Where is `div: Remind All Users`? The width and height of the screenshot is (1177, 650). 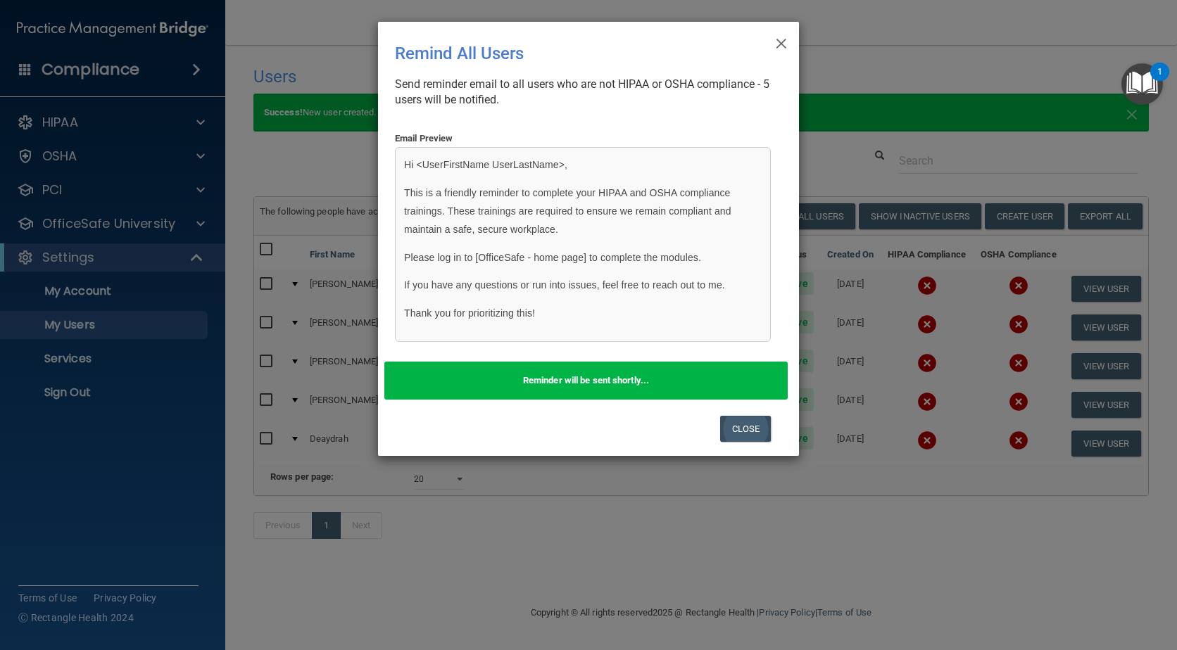
div: Remind All Users is located at coordinates (559, 53).